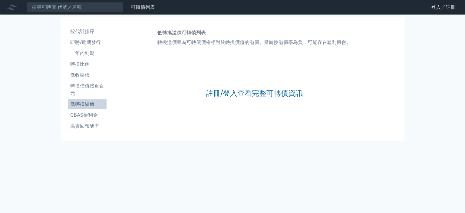 The width and height of the screenshot is (465, 213). Describe the element at coordinates (143, 7) in the screenshot. I see `a: 可轉債列表` at that location.